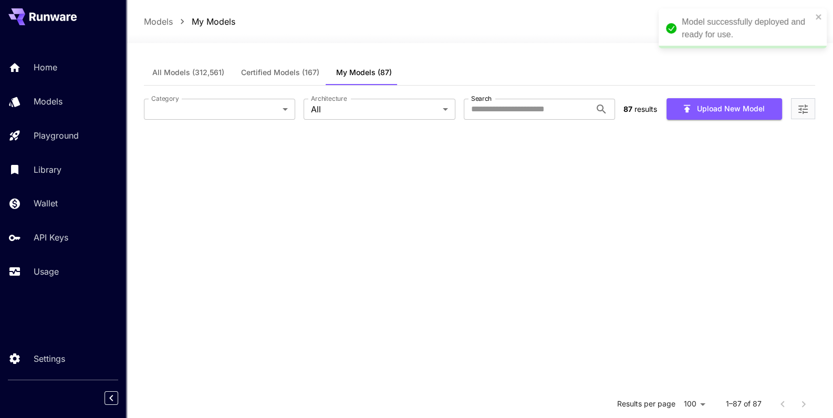 Image resolution: width=833 pixels, height=418 pixels. Describe the element at coordinates (280, 72) in the screenshot. I see `span: Certified Models (167)` at that location.